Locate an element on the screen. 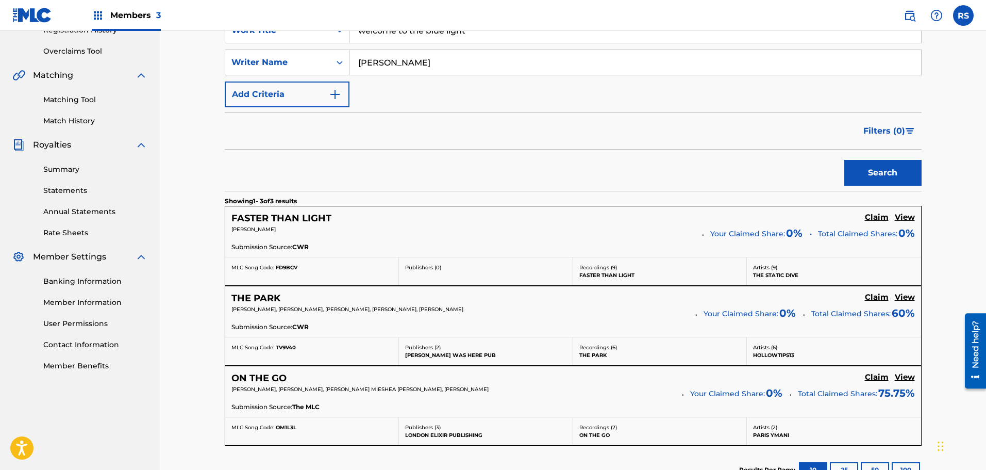  p: ON THE GO is located at coordinates (660, 434).